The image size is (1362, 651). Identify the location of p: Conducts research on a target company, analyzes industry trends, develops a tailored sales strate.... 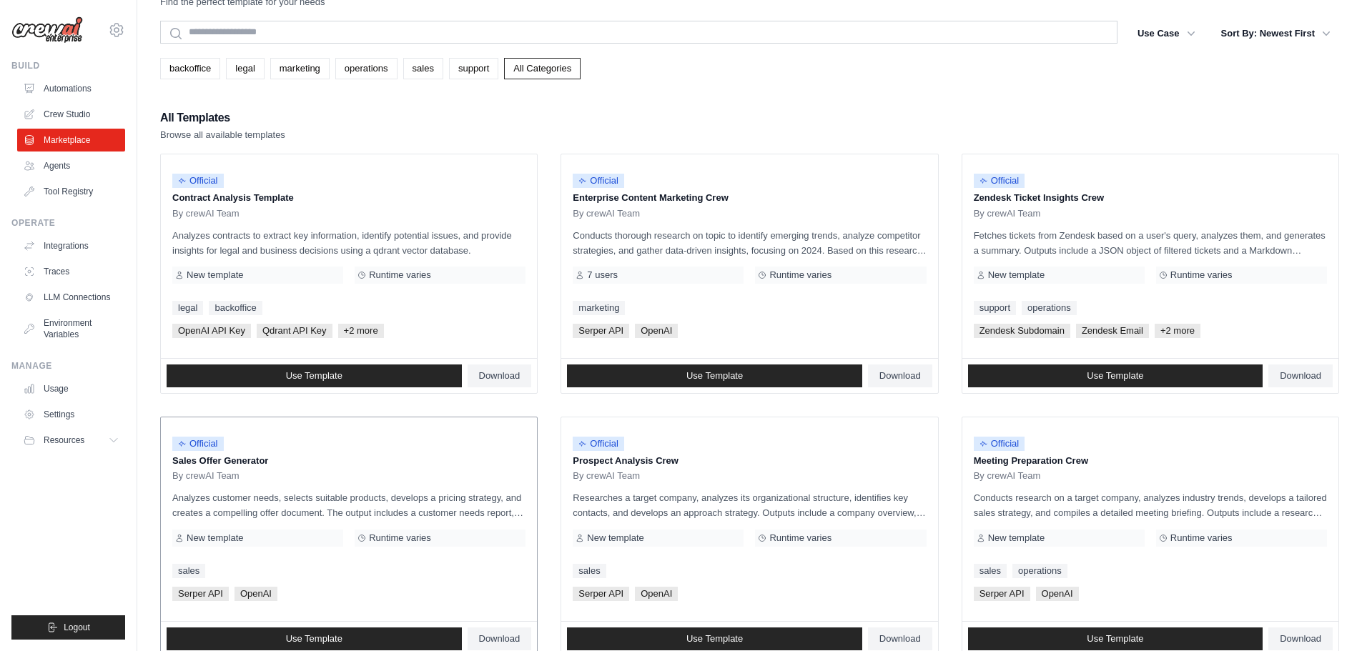
(1150, 505).